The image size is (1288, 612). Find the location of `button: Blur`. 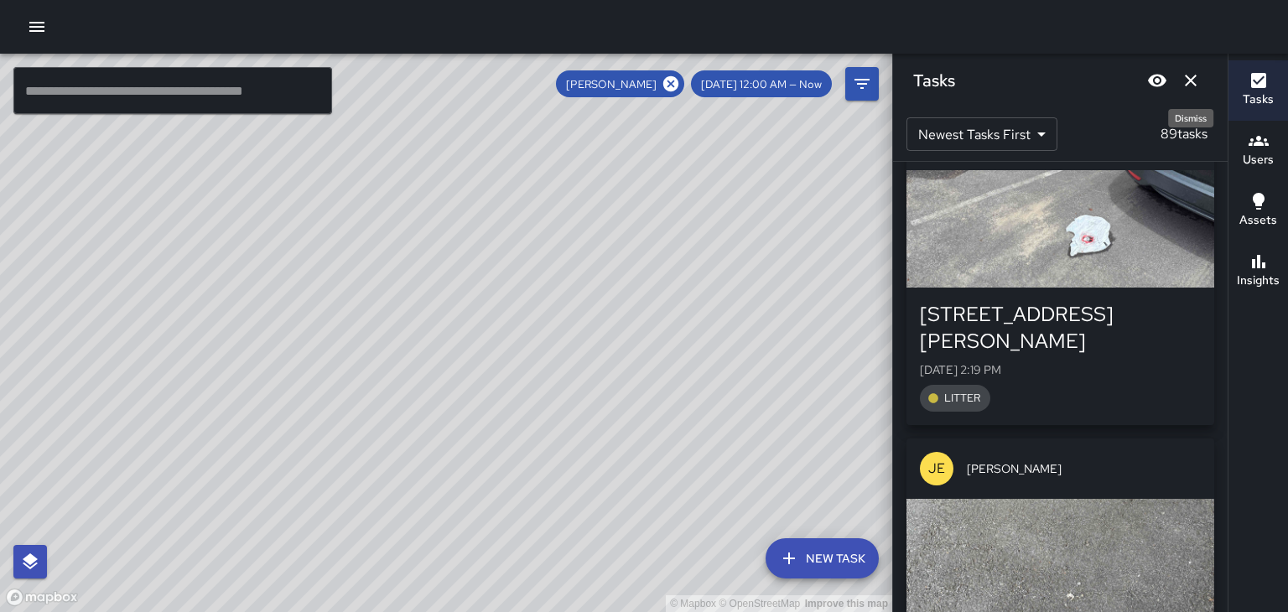

button: Blur is located at coordinates (1157, 81).